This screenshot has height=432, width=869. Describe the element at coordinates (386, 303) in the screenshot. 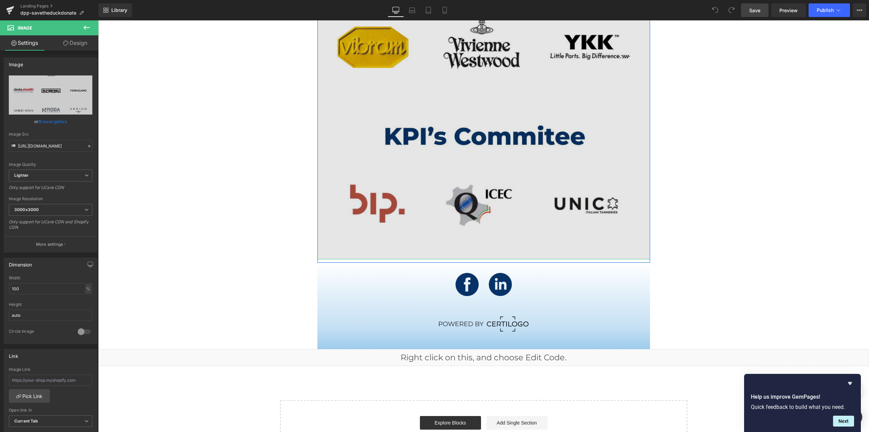

I see `img: powered by Certilogo` at that location.